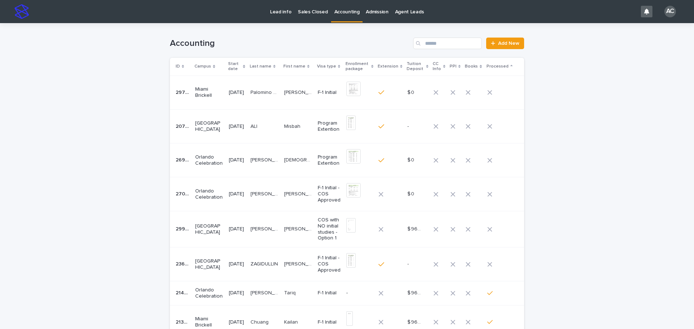  What do you see at coordinates (388, 67) in the screenshot?
I see `p: Extension` at bounding box center [388, 67].